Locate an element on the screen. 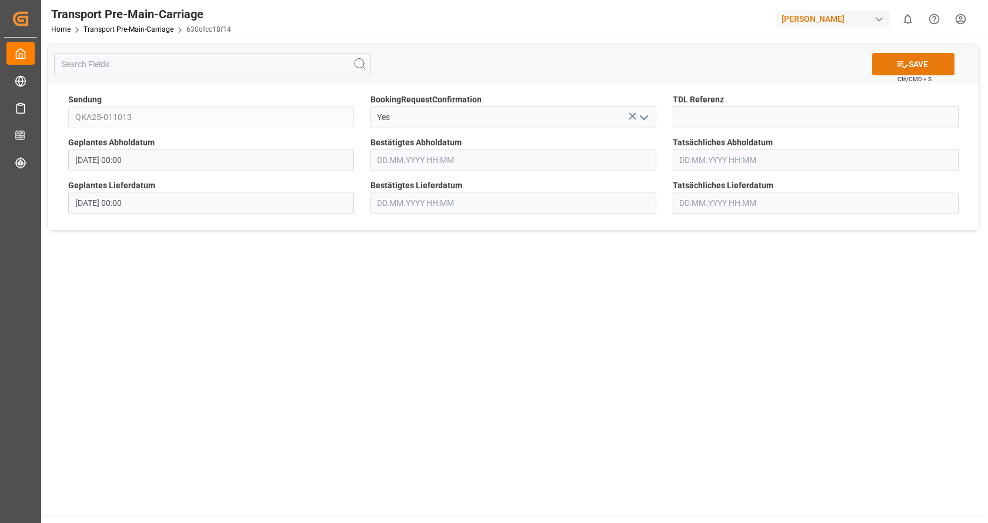 Image resolution: width=988 pixels, height=523 pixels. span: Sendung is located at coordinates (85, 99).